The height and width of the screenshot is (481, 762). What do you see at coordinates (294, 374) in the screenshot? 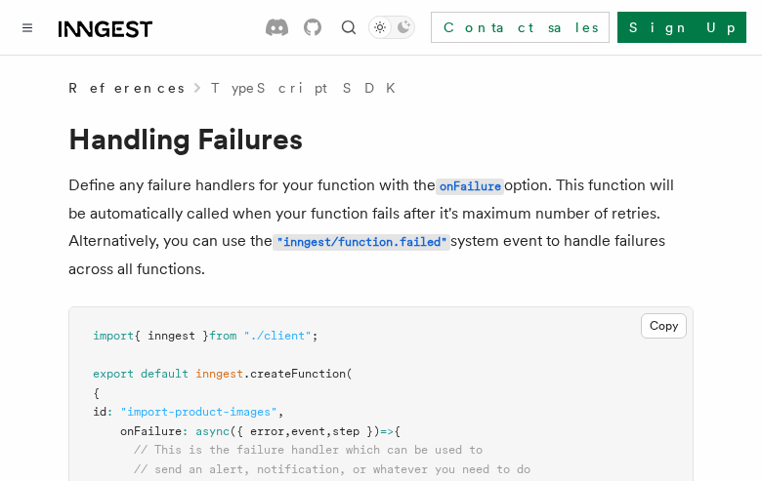
I see `span: .createFunction` at bounding box center [294, 374].